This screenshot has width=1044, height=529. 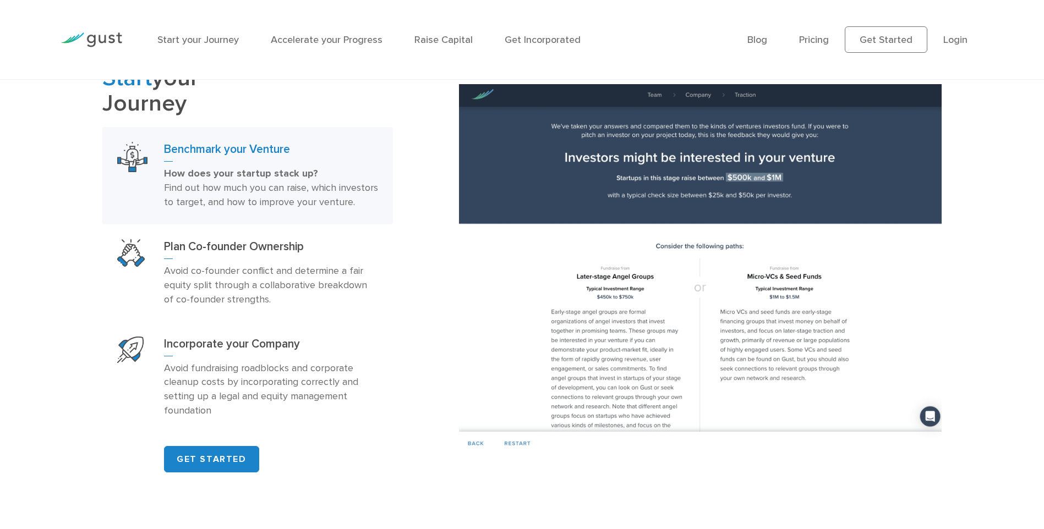 What do you see at coordinates (271, 347) in the screenshot?
I see `h3: Incorporate your Company` at bounding box center [271, 347].